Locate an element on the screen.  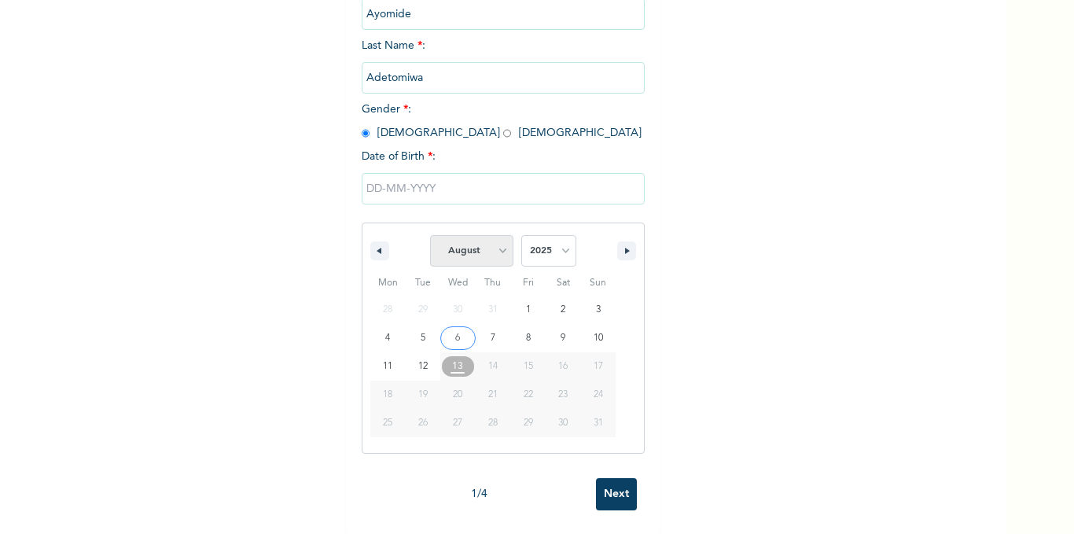
span: Tue is located at coordinates (423, 283).